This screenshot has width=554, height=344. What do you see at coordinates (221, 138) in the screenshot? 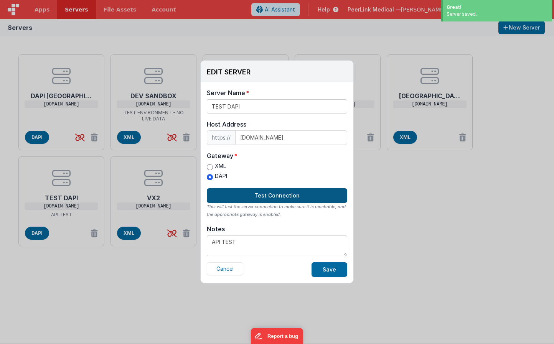
I see `span: https://` at bounding box center [221, 138].